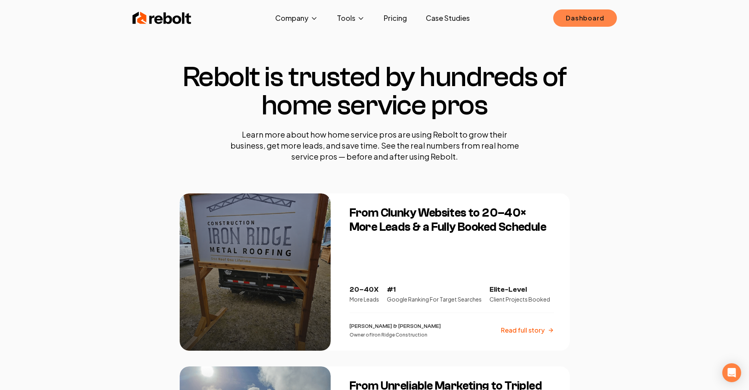 This screenshot has height=390, width=749. What do you see at coordinates (520, 299) in the screenshot?
I see `p: Client Projects Booked` at bounding box center [520, 299].